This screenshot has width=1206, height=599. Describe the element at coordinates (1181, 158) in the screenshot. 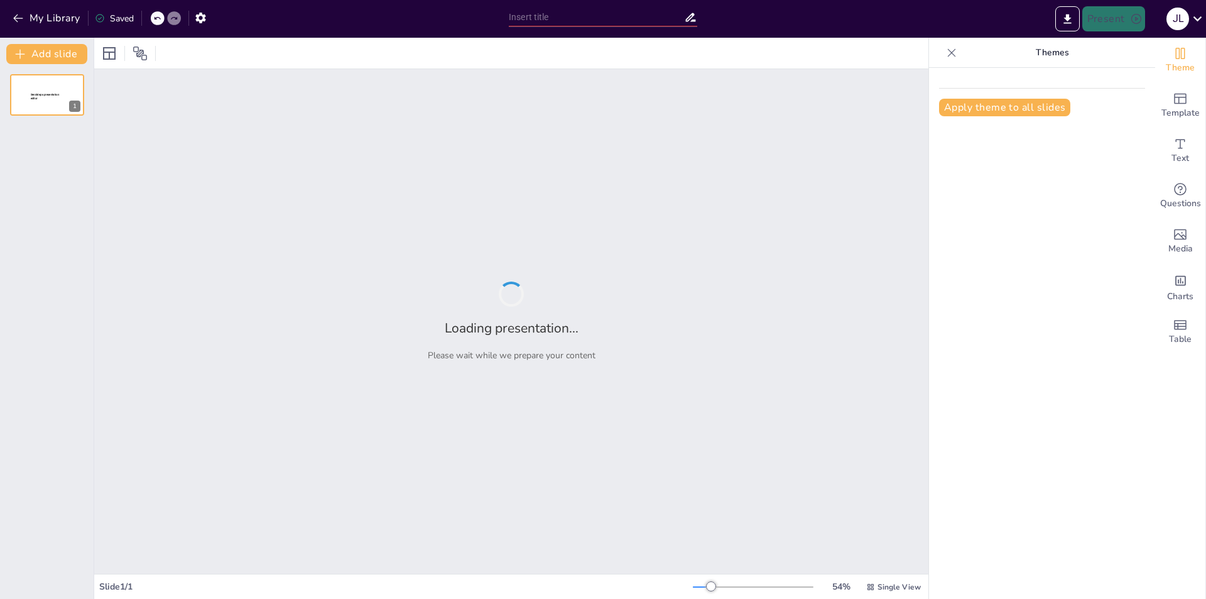

I see `span: Text` at that location.